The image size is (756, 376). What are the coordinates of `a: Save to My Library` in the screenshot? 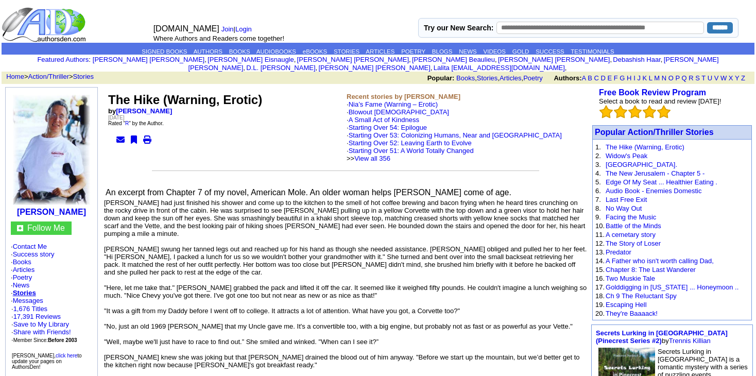 It's located at (41, 324).